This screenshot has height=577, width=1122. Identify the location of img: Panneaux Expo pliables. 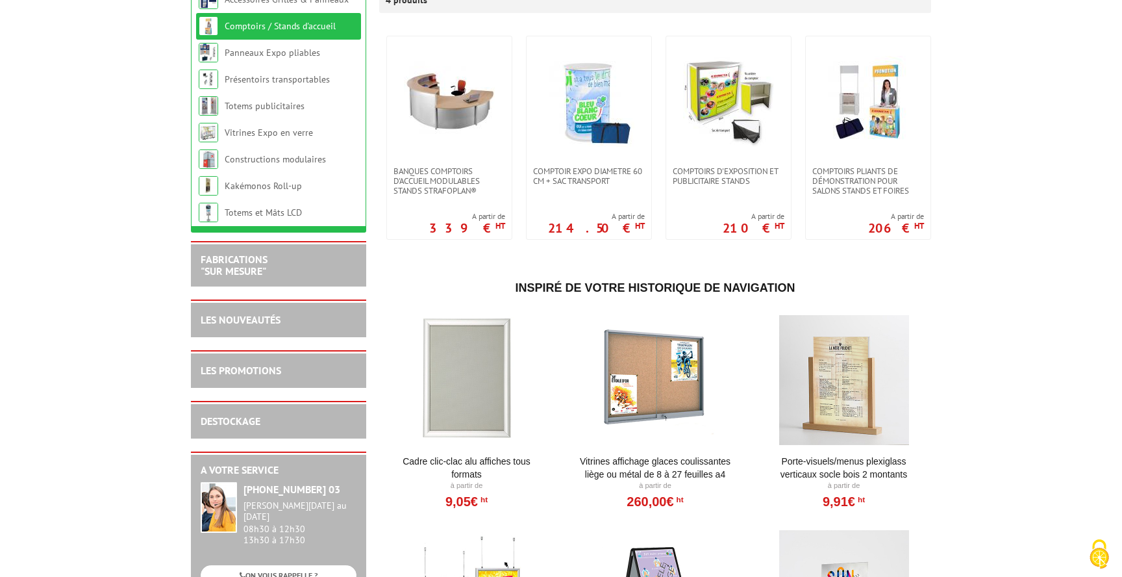
(208, 53).